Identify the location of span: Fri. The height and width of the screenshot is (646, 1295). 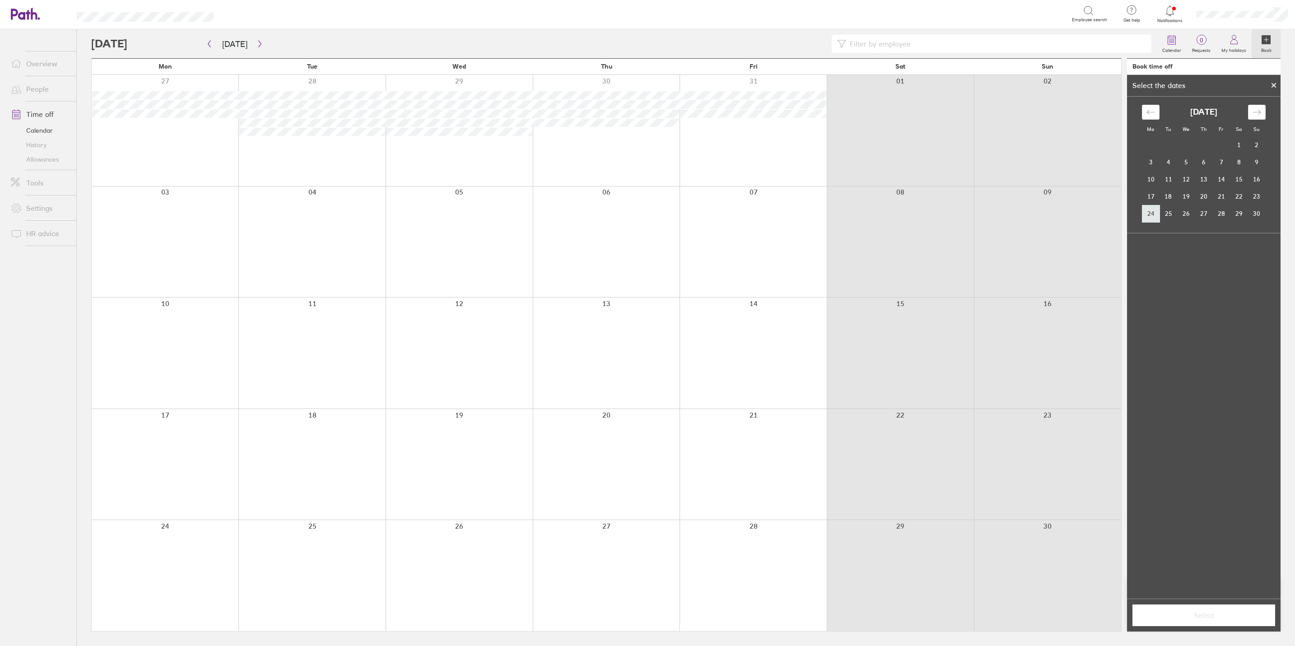
(753, 66).